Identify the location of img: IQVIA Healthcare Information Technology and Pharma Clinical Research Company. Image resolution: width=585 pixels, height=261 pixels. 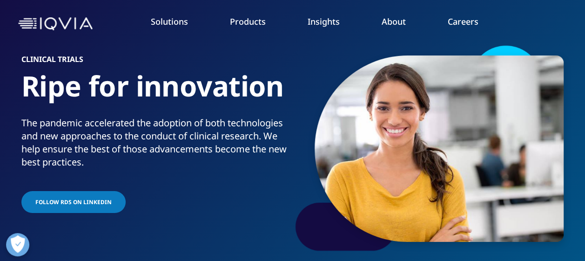
(55, 24).